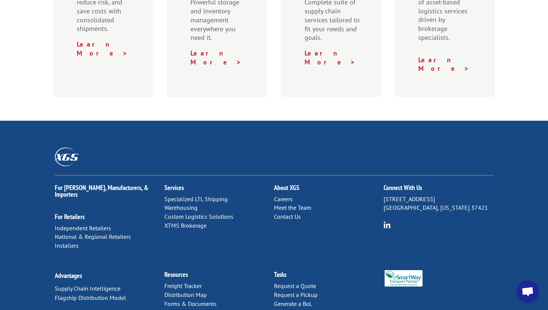  Describe the element at coordinates (67, 245) in the screenshot. I see `a: Installers` at that location.